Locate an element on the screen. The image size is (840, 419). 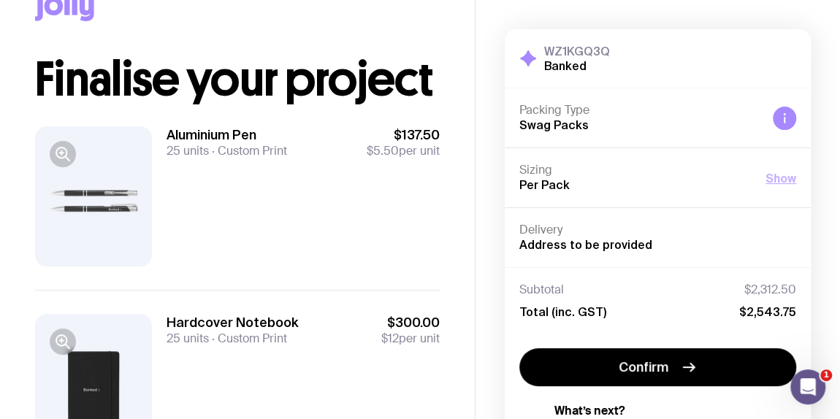
span: $5.50 is located at coordinates (383, 150).